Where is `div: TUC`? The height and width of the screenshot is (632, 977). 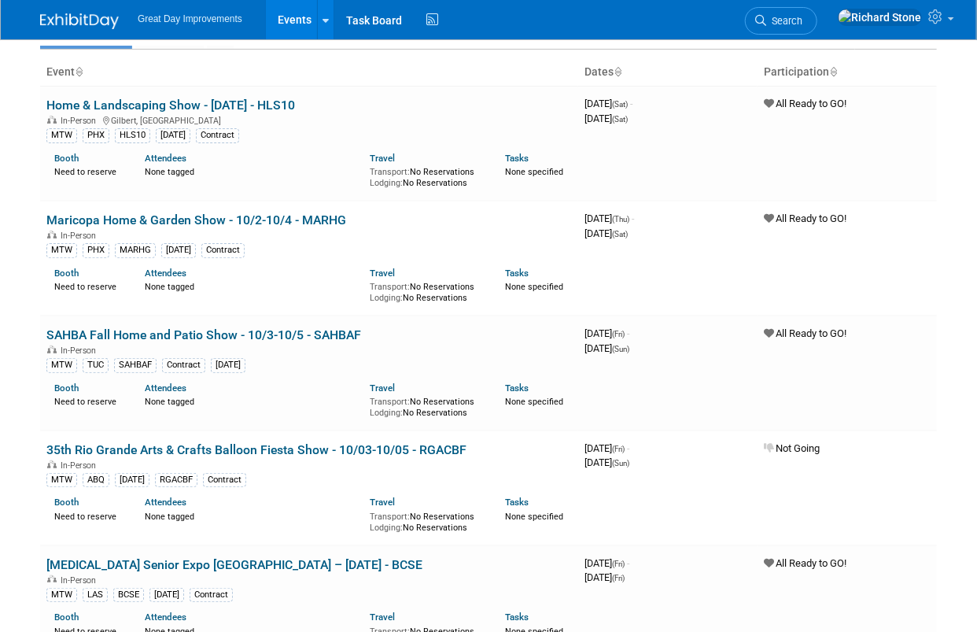
div: TUC is located at coordinates (95, 365).